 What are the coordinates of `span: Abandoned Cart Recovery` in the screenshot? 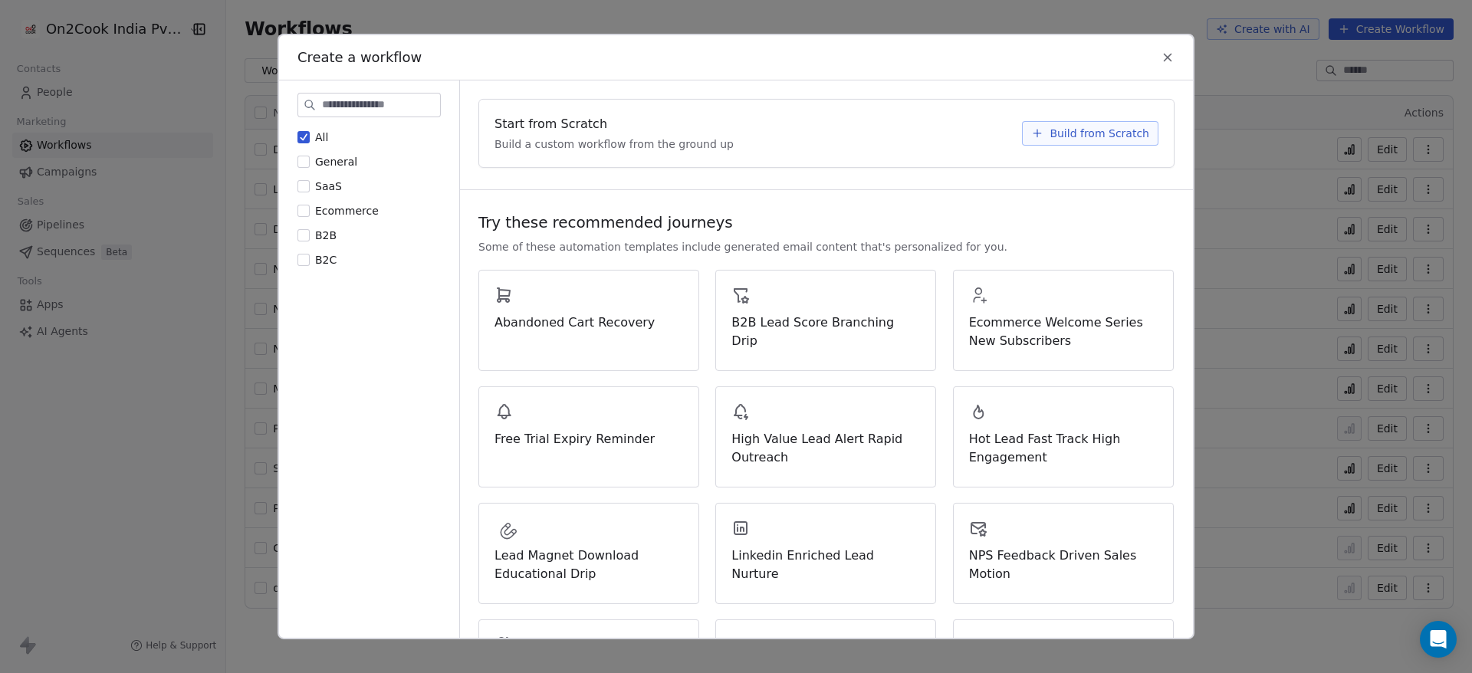 It's located at (589, 323).